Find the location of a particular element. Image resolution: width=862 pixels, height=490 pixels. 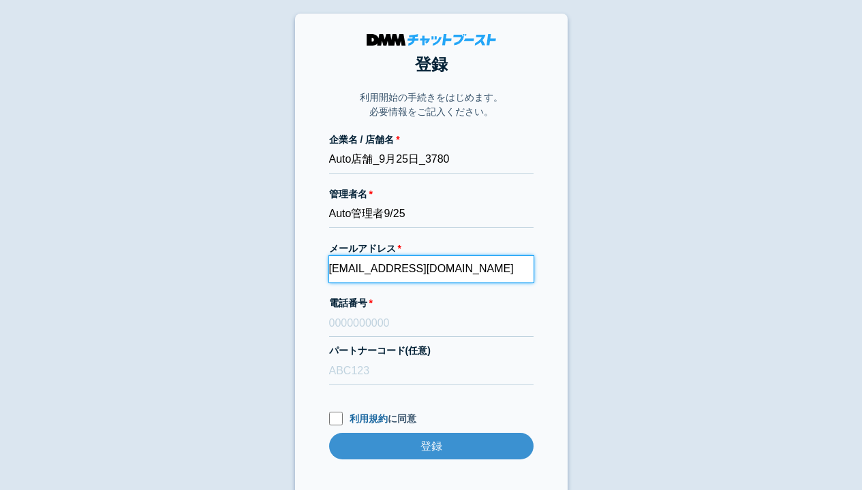

label: メールアドレス is located at coordinates (431, 249).